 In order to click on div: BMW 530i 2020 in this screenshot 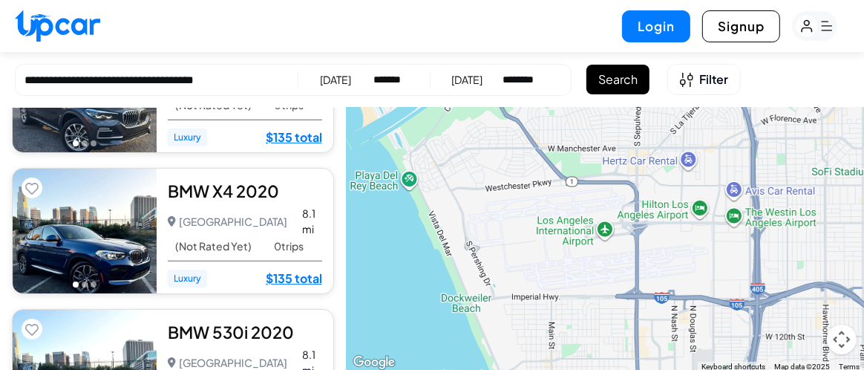, I will do `click(244, 332)`.